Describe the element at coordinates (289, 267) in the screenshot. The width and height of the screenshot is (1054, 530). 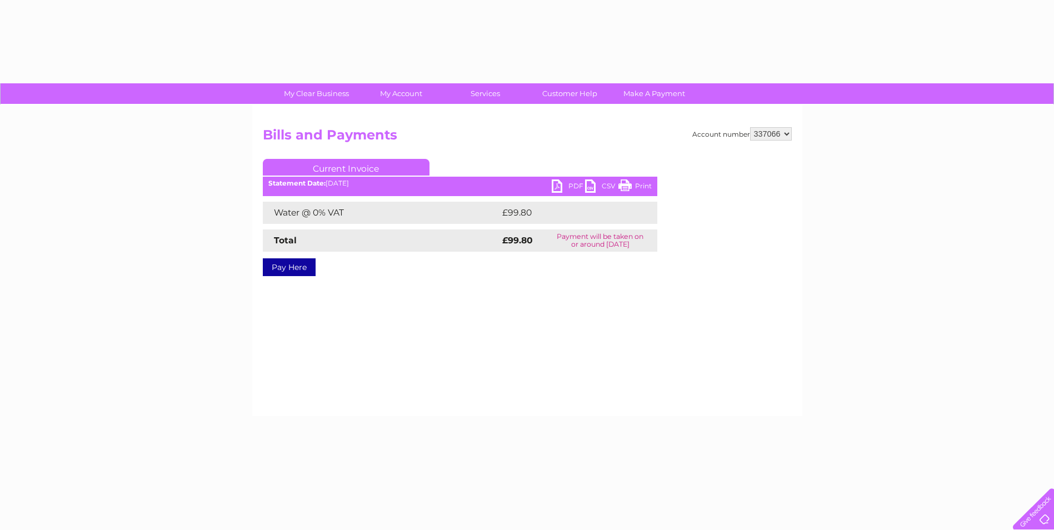
I see `a: Pay Here` at that location.